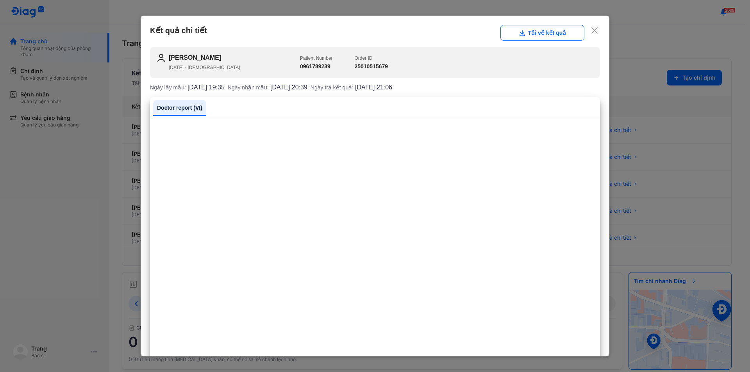  I want to click on button: Tải về kết quả, so click(542, 33).